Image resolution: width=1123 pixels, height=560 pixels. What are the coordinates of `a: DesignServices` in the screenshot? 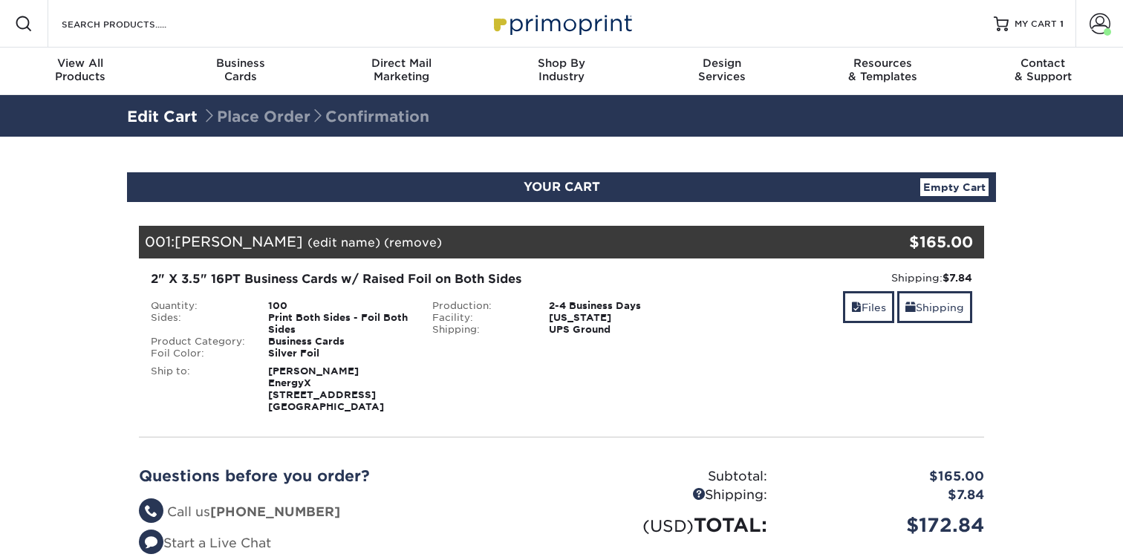 It's located at (722, 71).